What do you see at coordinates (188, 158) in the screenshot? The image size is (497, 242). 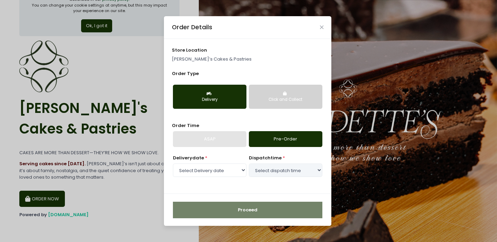 I see `span: Delivery date` at bounding box center [188, 158].